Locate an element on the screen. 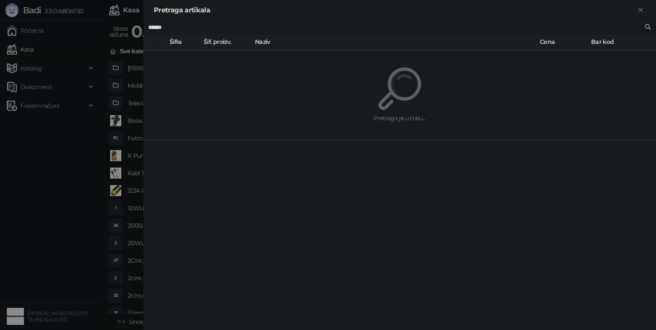 Image resolution: width=656 pixels, height=330 pixels. th: Bar kod is located at coordinates (621, 42).